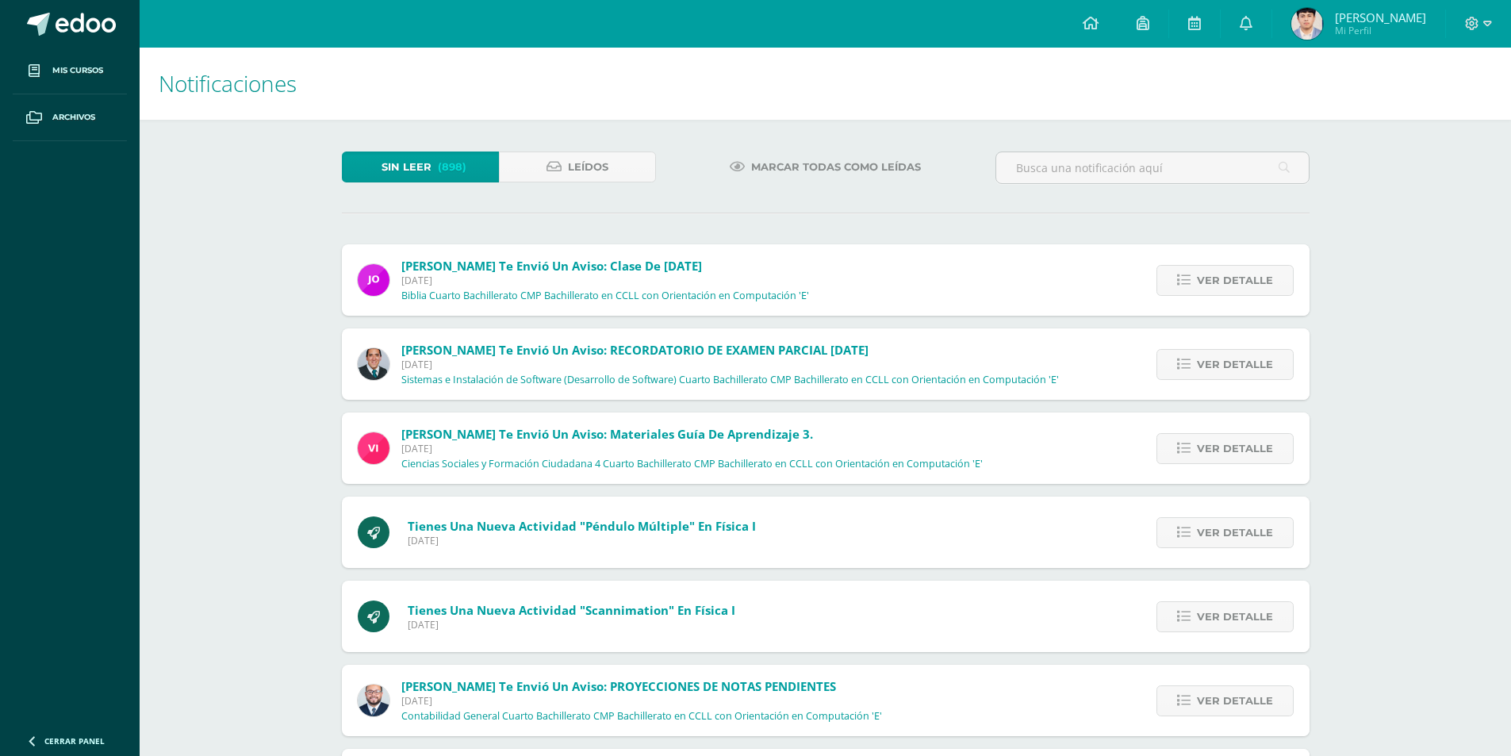 This screenshot has width=1511, height=756. Describe the element at coordinates (452, 167) in the screenshot. I see `span: (898)` at that location.